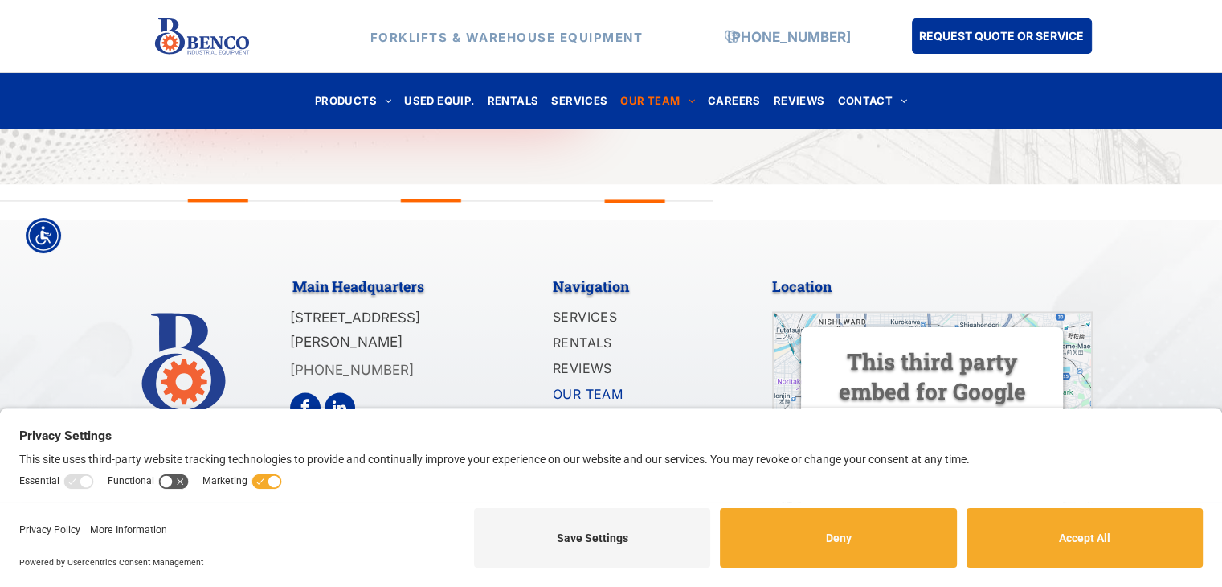 This screenshot has width=1222, height=587. Describe the element at coordinates (591, 286) in the screenshot. I see `span: Navigation` at that location.